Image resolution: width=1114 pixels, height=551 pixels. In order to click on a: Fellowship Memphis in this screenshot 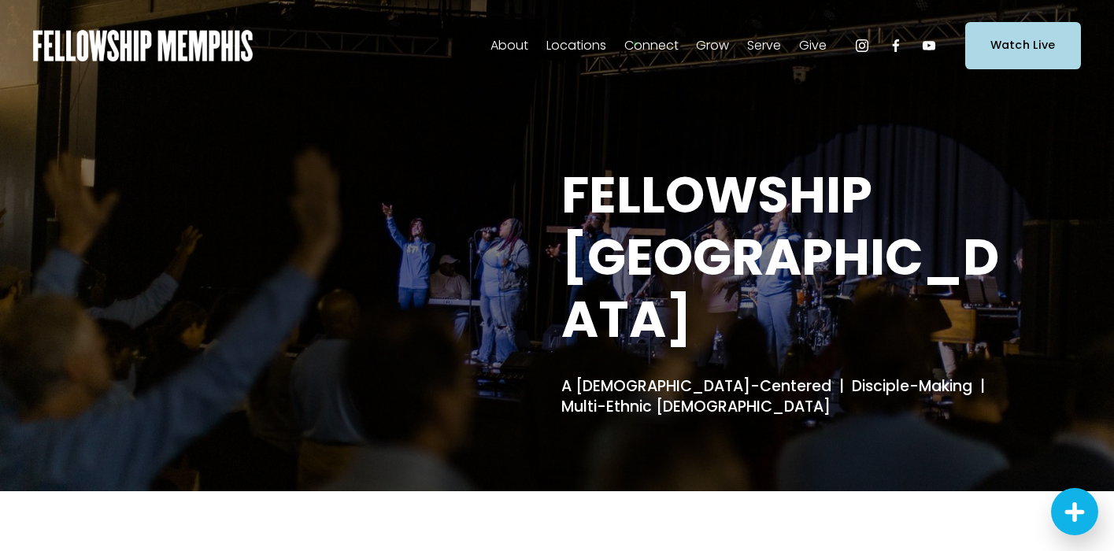, I will do `click(142, 46)`.